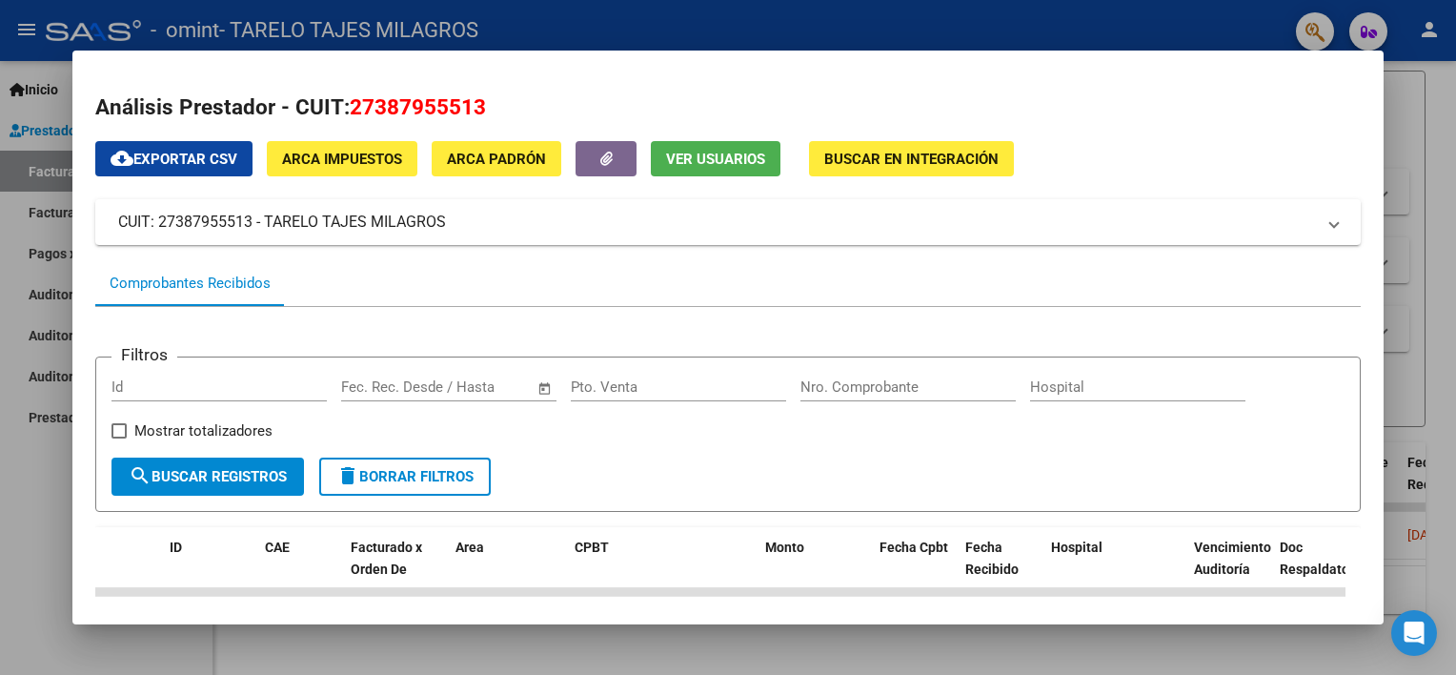  What do you see at coordinates (173, 159) in the screenshot?
I see `span: Exportar CSV` at bounding box center [173, 159].